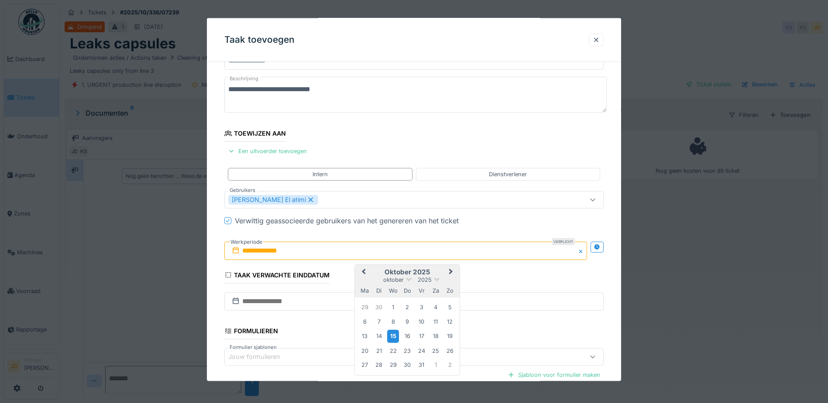 This screenshot has height=403, width=828. Describe the element at coordinates (449, 321) in the screenshot. I see `div: Choose zondag 12 oktober 2025` at that location.